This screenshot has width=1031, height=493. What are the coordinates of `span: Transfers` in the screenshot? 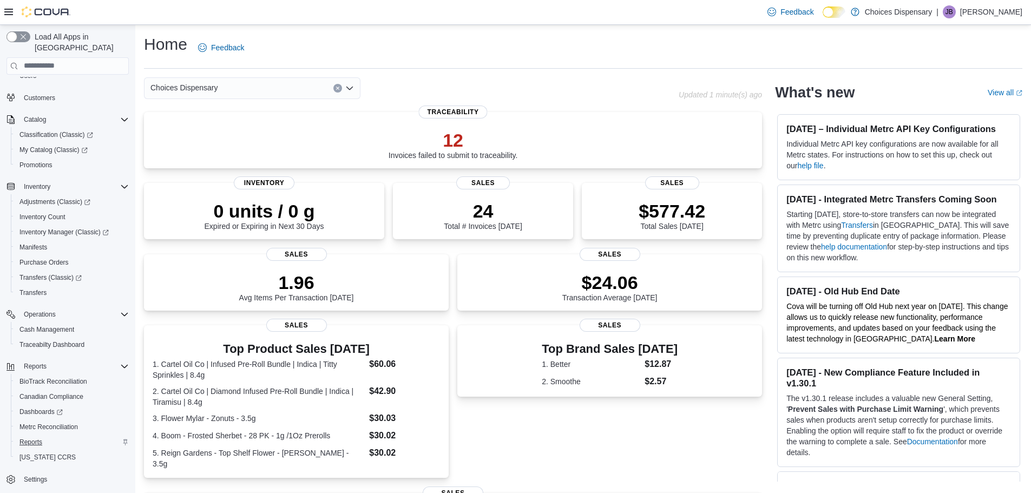 It's located at (72, 293).